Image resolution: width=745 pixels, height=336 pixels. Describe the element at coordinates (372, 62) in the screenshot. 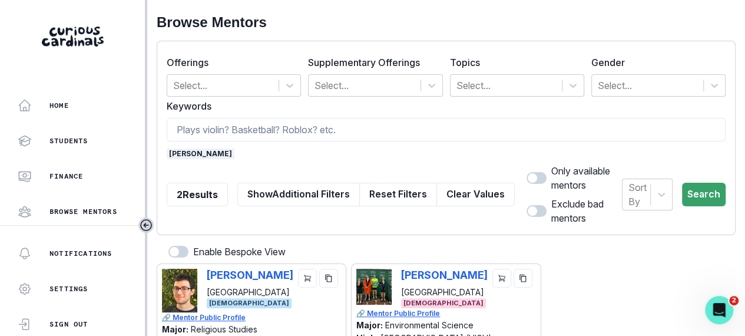

I see `label: Supplementary Offerings` at that location.